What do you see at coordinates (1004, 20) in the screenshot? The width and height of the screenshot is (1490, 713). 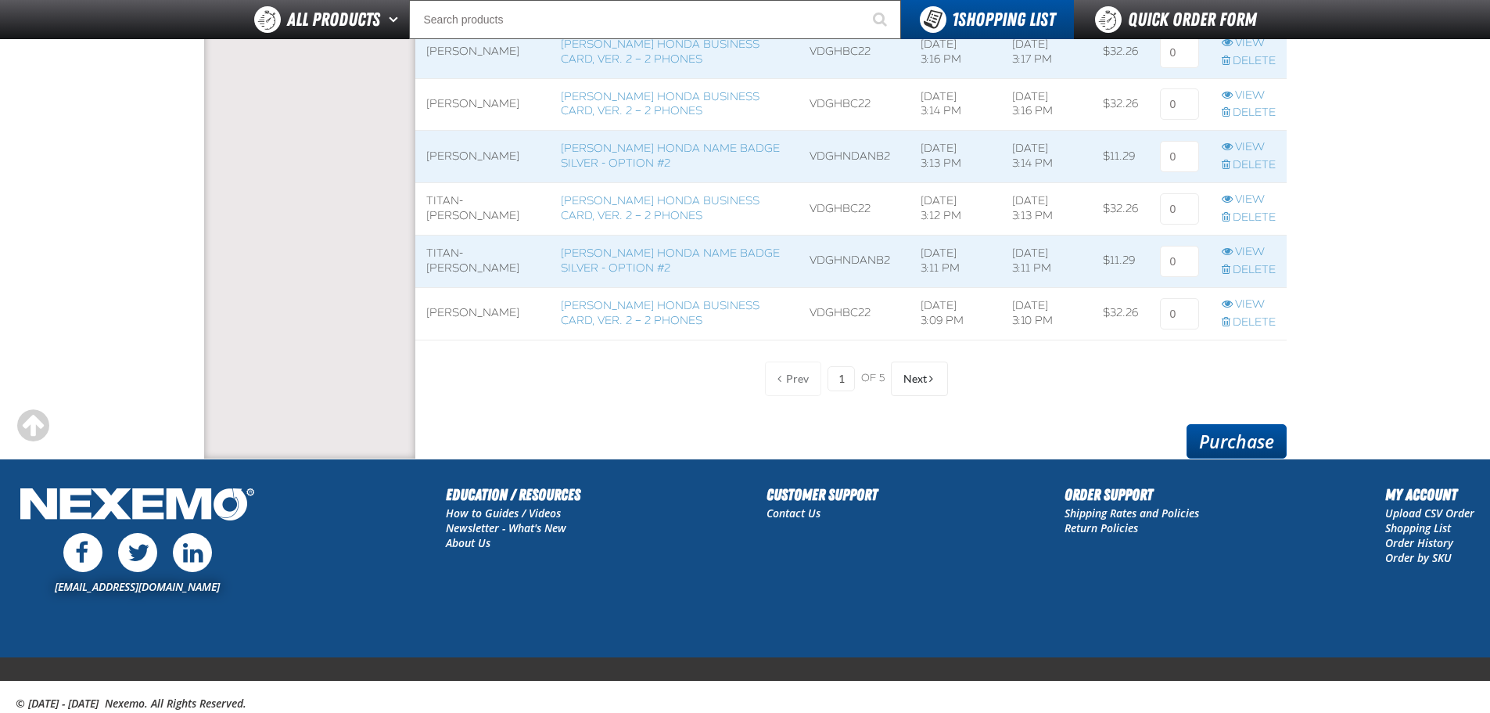 I see `span: Shopping List` at bounding box center [1004, 20].